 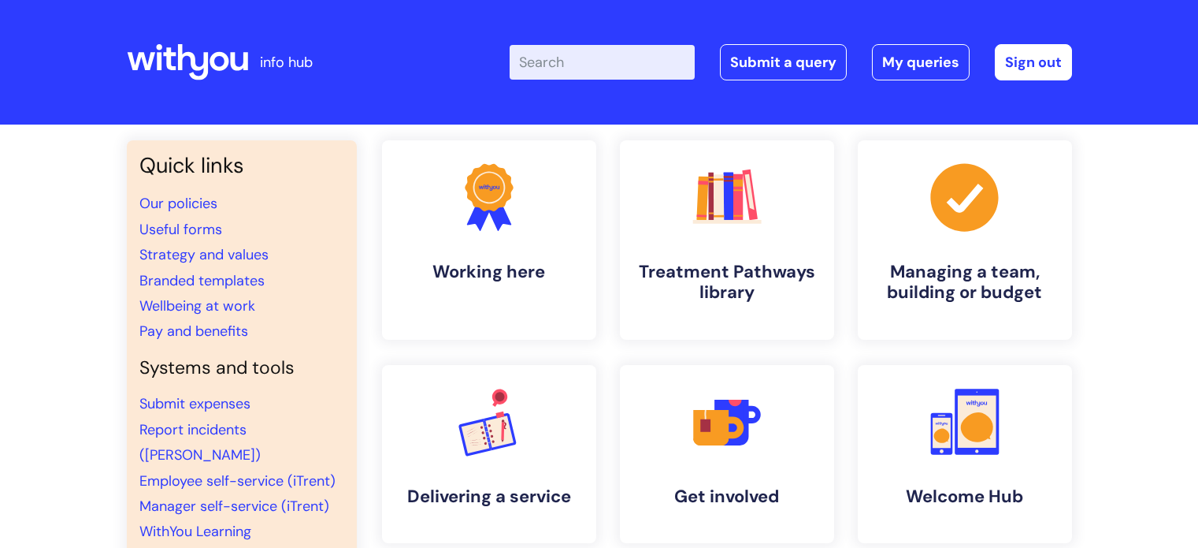 I want to click on a: Branded templates, so click(x=202, y=280).